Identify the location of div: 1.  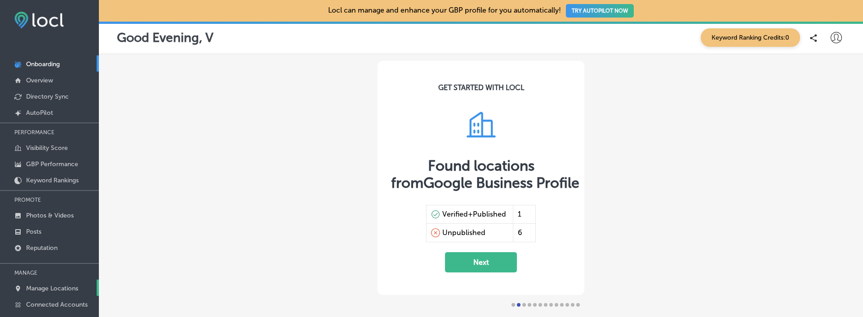
(524, 214).